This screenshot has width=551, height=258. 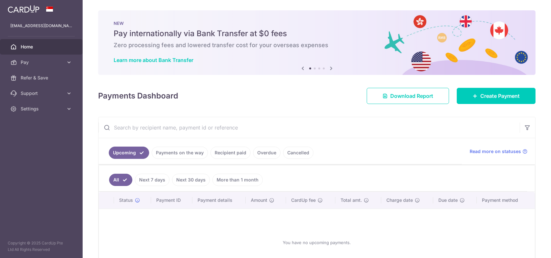 What do you see at coordinates (42, 109) in the screenshot?
I see `span: Settings` at bounding box center [42, 109].